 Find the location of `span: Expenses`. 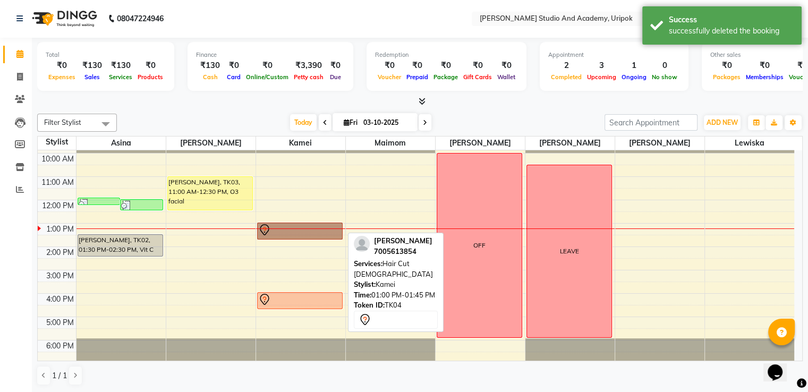

span: Expenses is located at coordinates (62, 77).